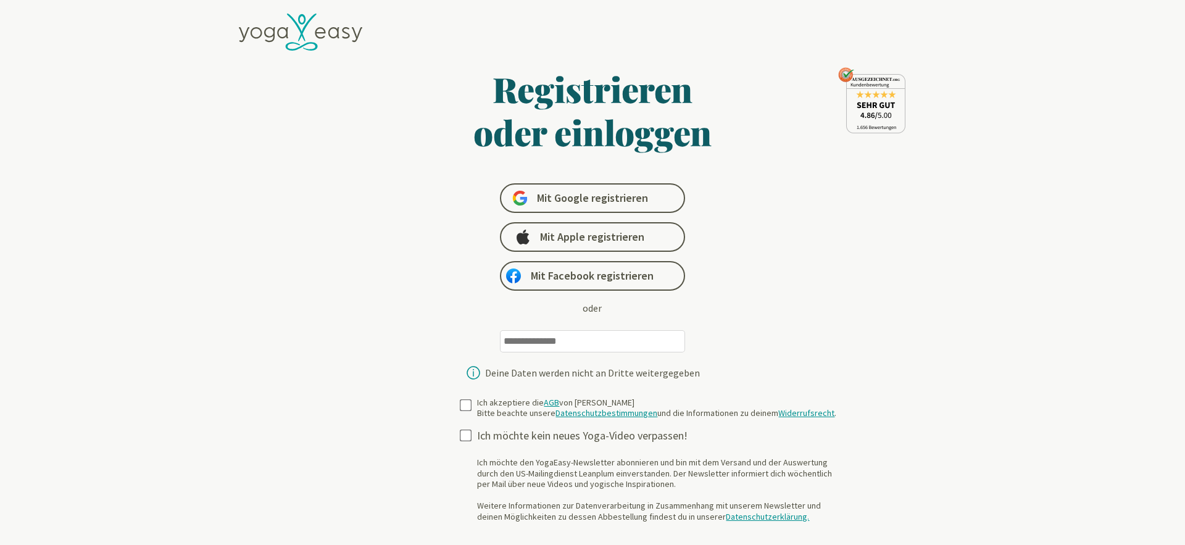 The width and height of the screenshot is (1185, 545). What do you see at coordinates (871, 100) in the screenshot?
I see `img: ausgezeichnet_seal.png` at bounding box center [871, 100].